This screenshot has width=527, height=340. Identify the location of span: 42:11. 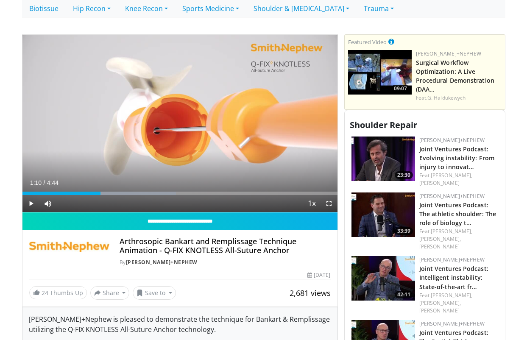
(404, 295).